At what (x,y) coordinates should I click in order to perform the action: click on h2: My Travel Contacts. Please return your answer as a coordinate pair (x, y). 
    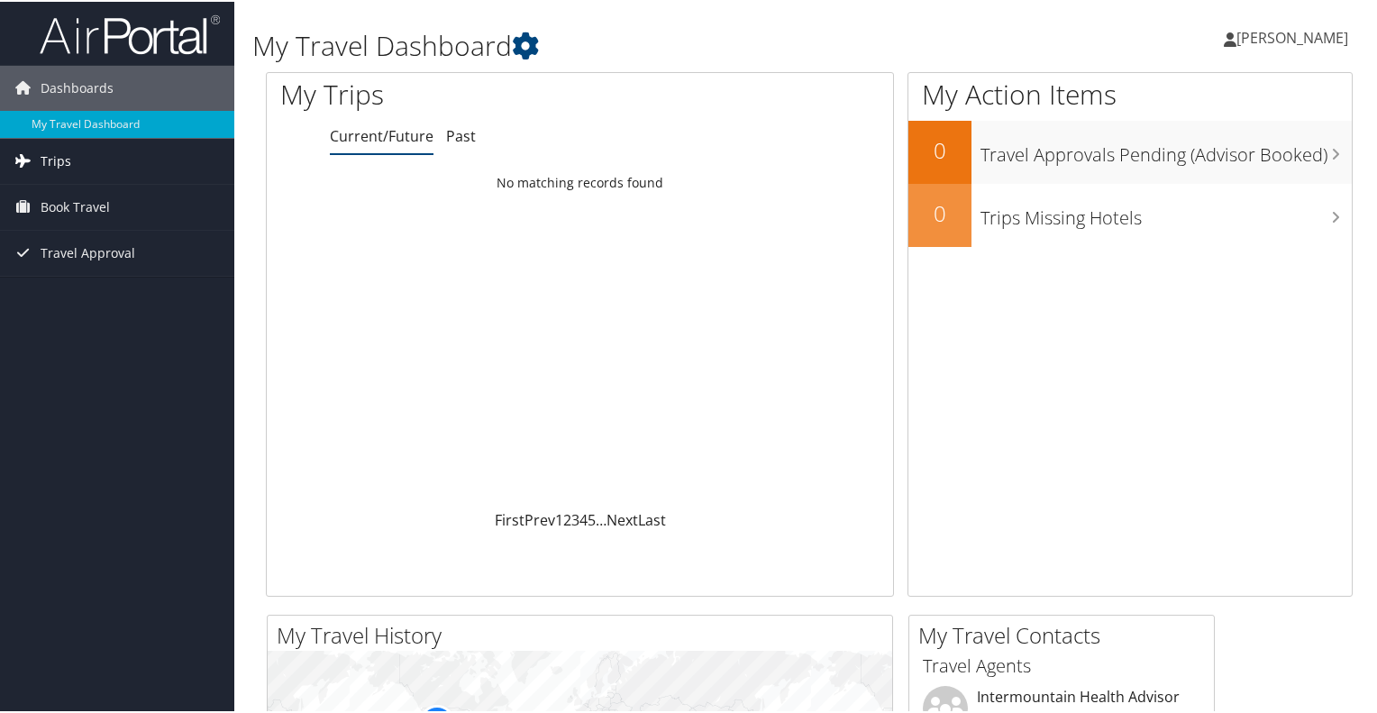
    Looking at the image, I should click on (1066, 633).